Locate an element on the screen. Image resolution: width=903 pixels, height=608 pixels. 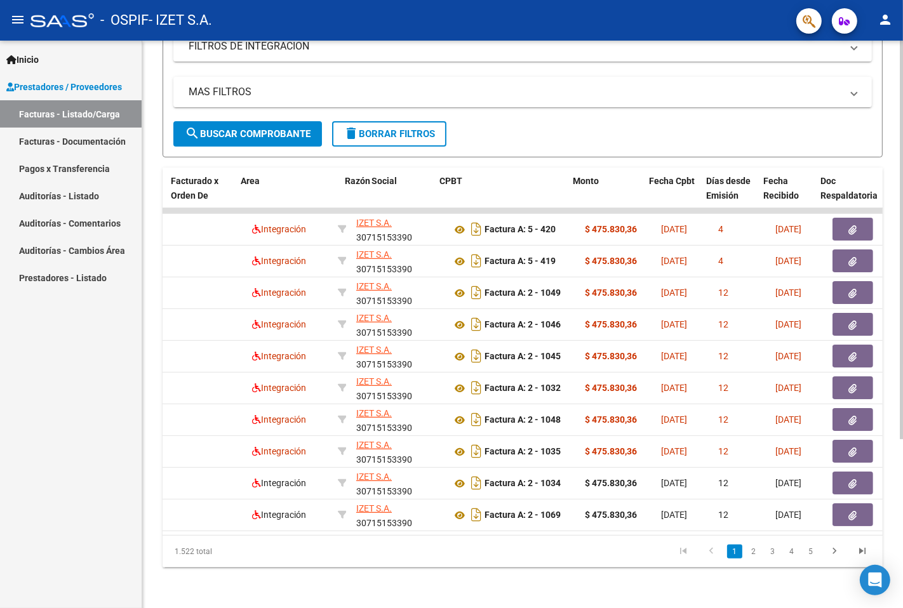
mat-panel-title: MAS FILTROS is located at coordinates (515, 92).